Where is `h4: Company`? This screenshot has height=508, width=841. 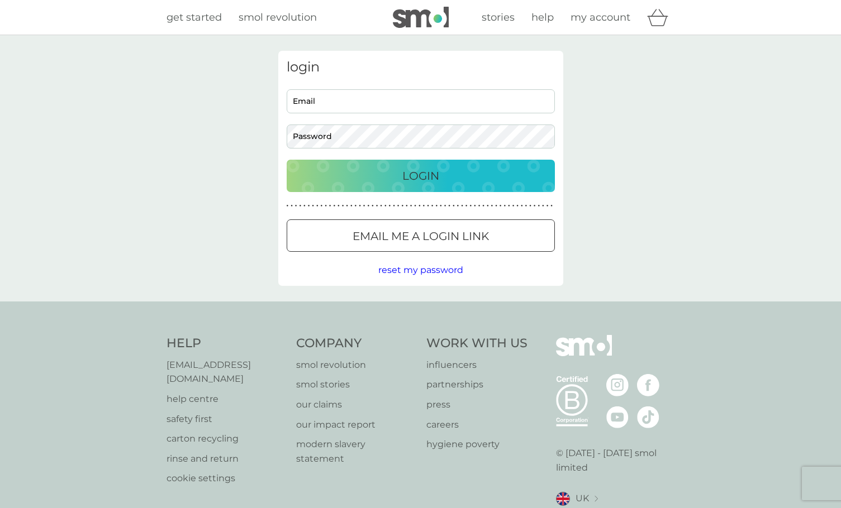
h4: Company is located at coordinates (355, 343).